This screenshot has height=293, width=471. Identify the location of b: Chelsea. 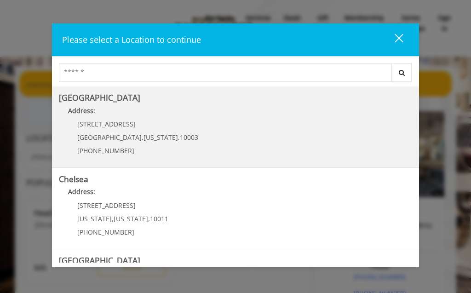
(74, 179).